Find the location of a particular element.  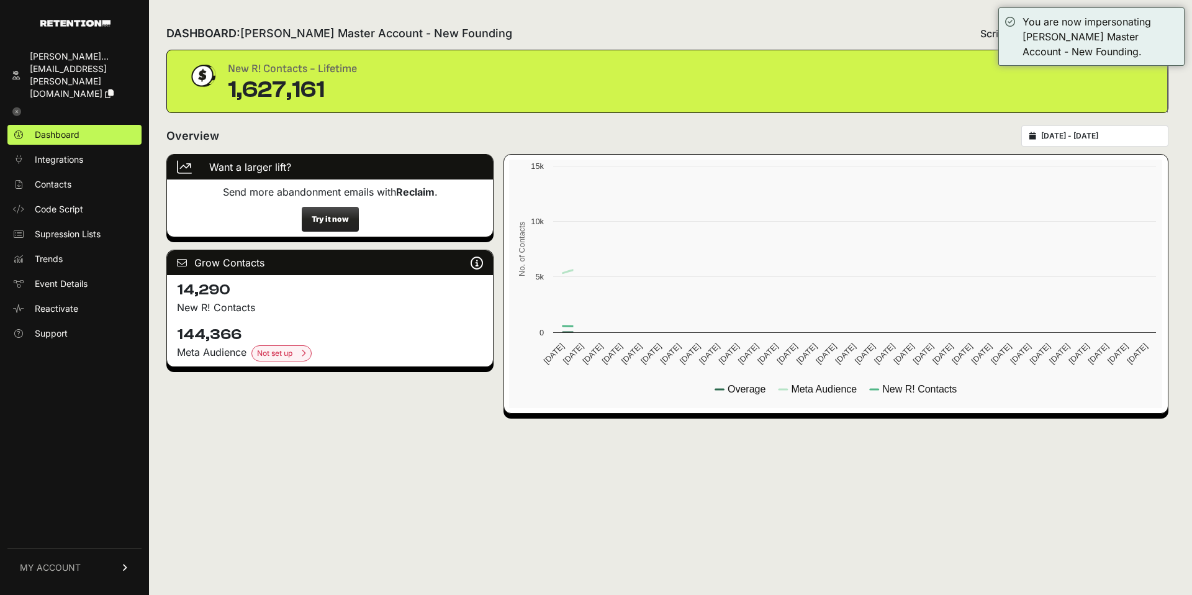

a: Contacts is located at coordinates (75, 184).